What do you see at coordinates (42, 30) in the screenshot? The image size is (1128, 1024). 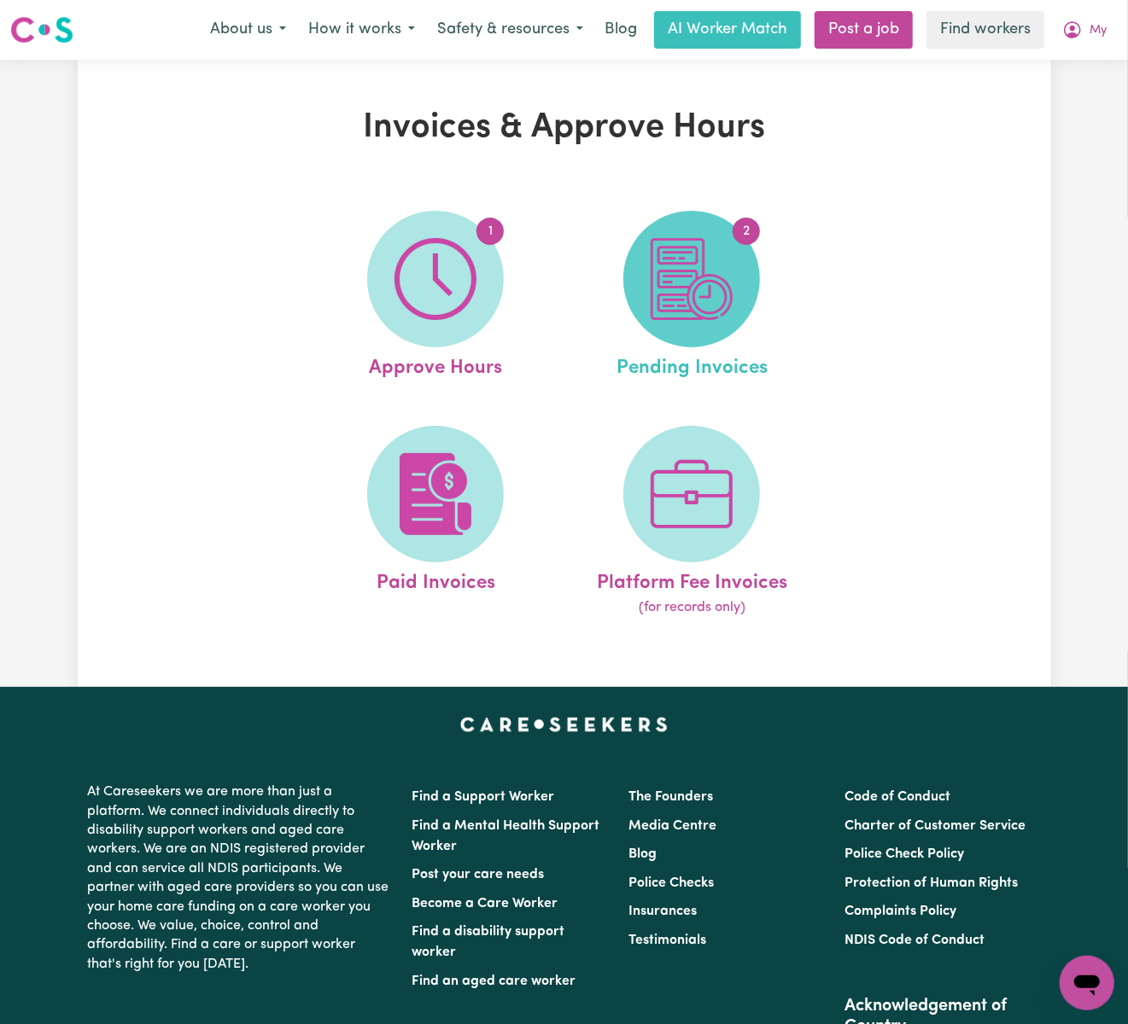 I see `img: Careseekers logo` at bounding box center [42, 30].